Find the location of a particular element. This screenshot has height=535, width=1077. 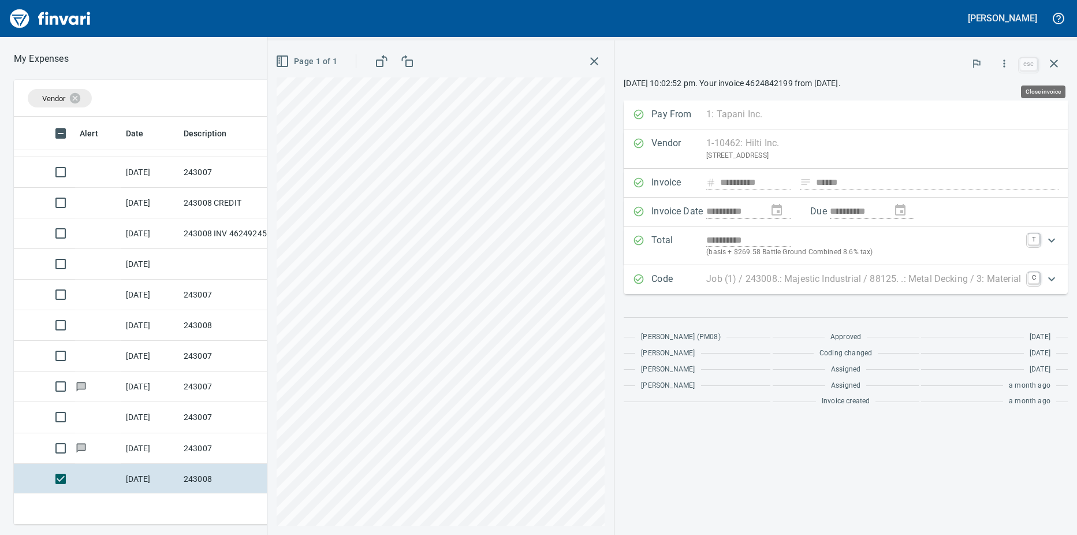

td: 243008 INV 4624924516 is located at coordinates (231, 233).